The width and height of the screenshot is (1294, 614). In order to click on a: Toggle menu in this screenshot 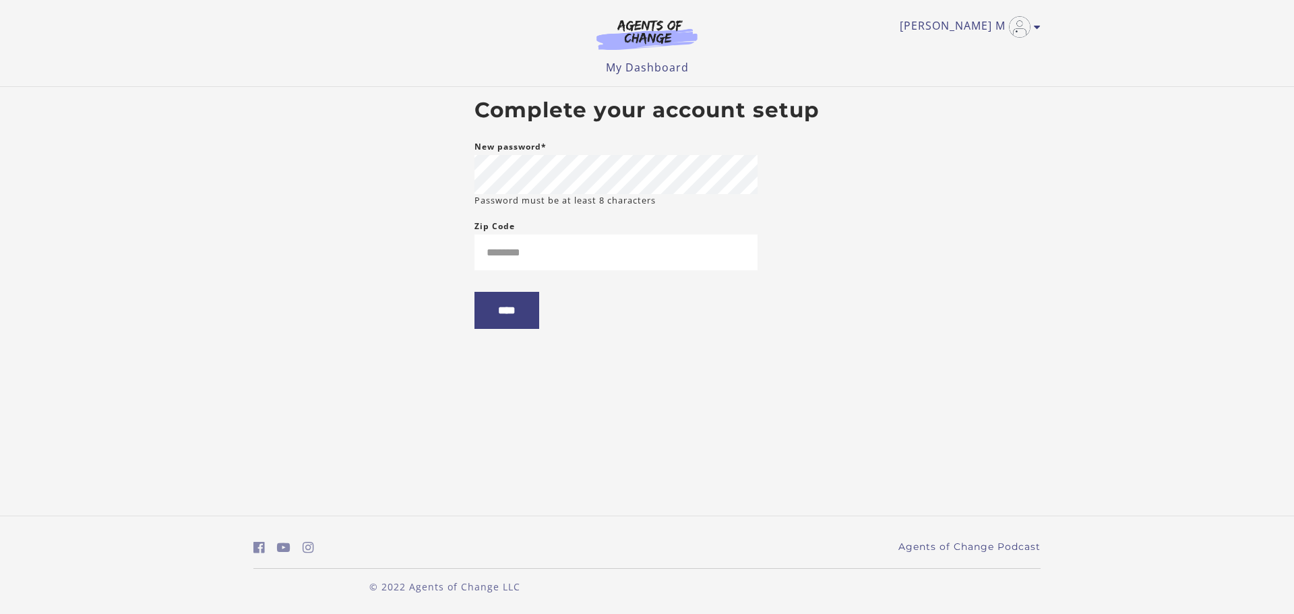, I will do `click(966, 27)`.